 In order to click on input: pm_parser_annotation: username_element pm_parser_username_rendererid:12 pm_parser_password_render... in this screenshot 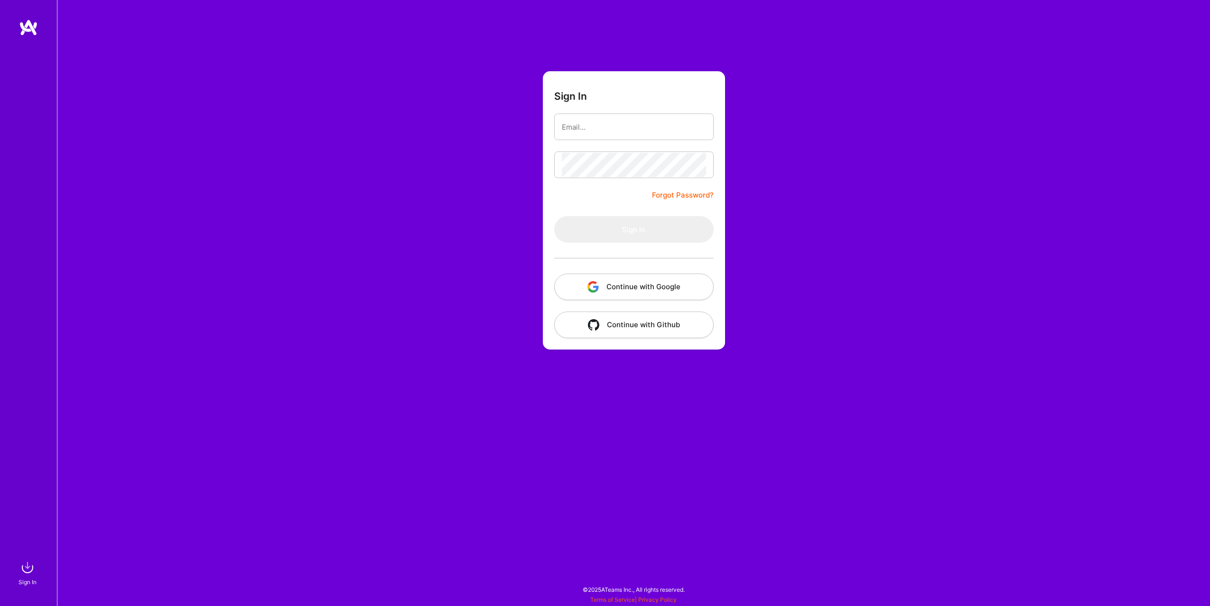, I will do `click(634, 127)`.